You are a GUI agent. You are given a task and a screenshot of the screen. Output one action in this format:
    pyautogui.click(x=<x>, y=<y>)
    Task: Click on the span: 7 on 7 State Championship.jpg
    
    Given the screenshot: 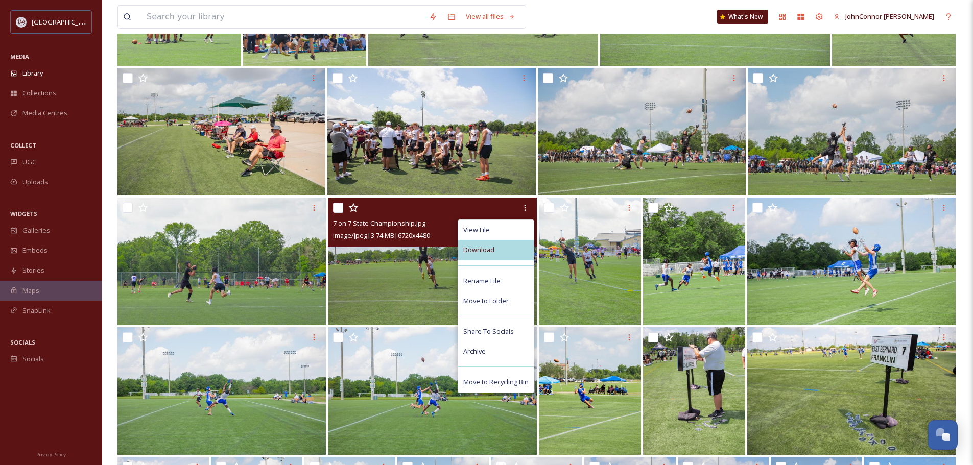 What is the action you would take?
    pyautogui.click(x=379, y=223)
    